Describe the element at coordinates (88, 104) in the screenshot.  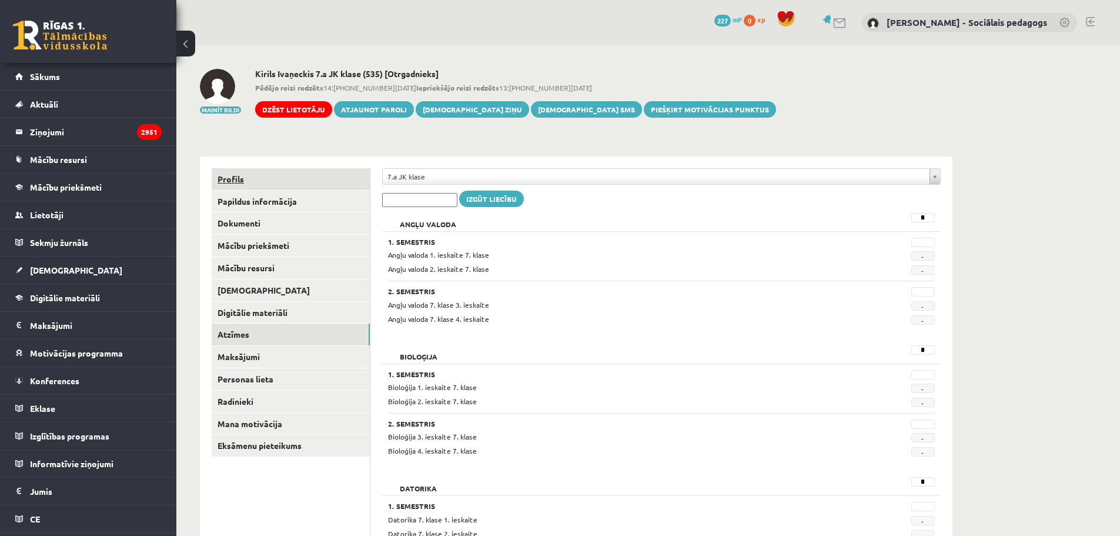
I see `a: Aktuāli` at that location.